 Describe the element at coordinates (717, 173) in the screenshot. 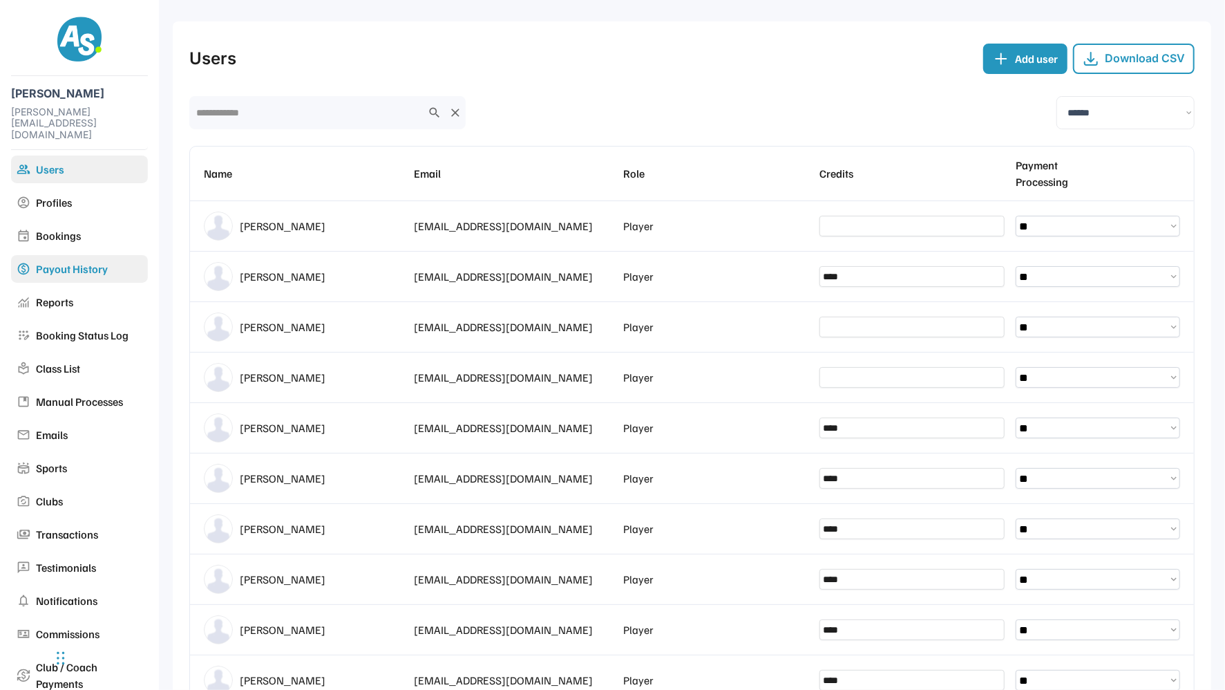

I see `div: Role` at that location.